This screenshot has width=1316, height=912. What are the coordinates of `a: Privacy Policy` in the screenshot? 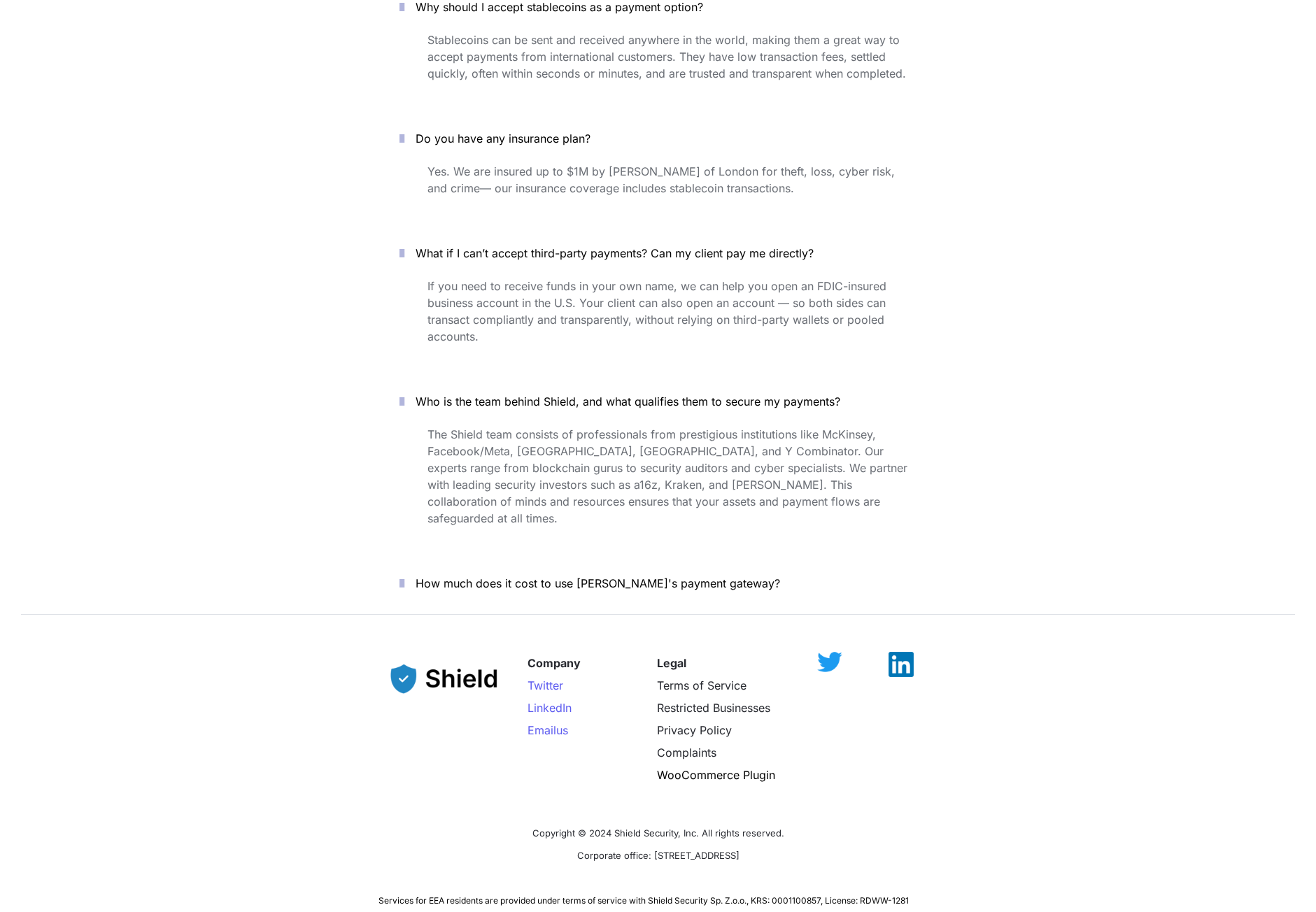 It's located at (694, 730).